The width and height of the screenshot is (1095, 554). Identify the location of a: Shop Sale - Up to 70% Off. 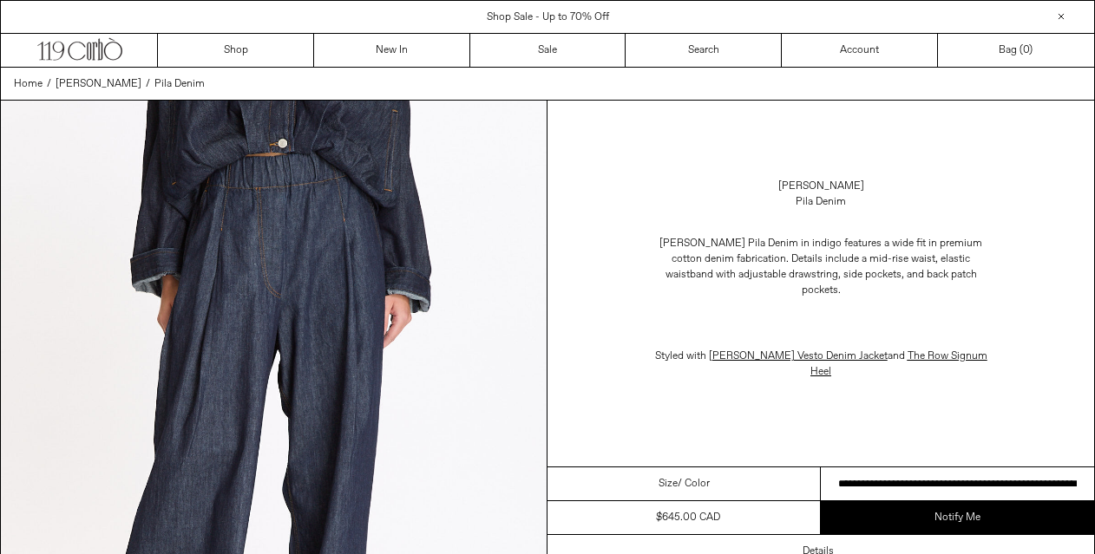
(547, 17).